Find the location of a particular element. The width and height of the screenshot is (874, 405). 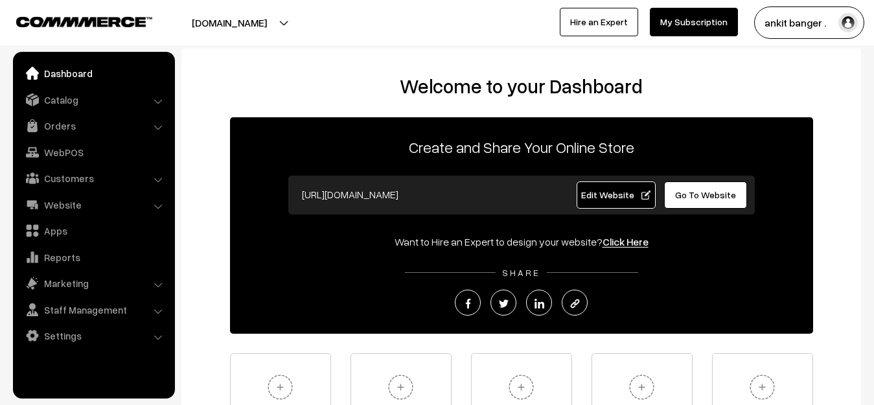

p: Create and Share Your Online Store is located at coordinates (521, 147).